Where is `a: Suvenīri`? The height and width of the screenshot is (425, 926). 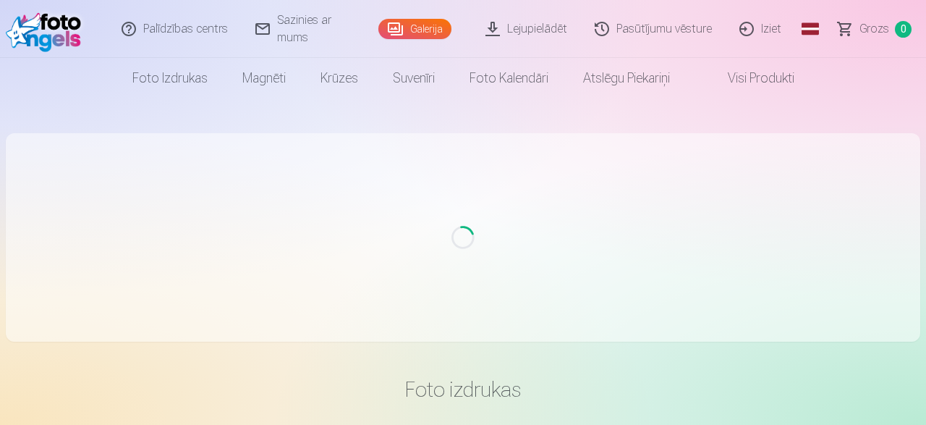
a: Suvenīri is located at coordinates (414, 78).